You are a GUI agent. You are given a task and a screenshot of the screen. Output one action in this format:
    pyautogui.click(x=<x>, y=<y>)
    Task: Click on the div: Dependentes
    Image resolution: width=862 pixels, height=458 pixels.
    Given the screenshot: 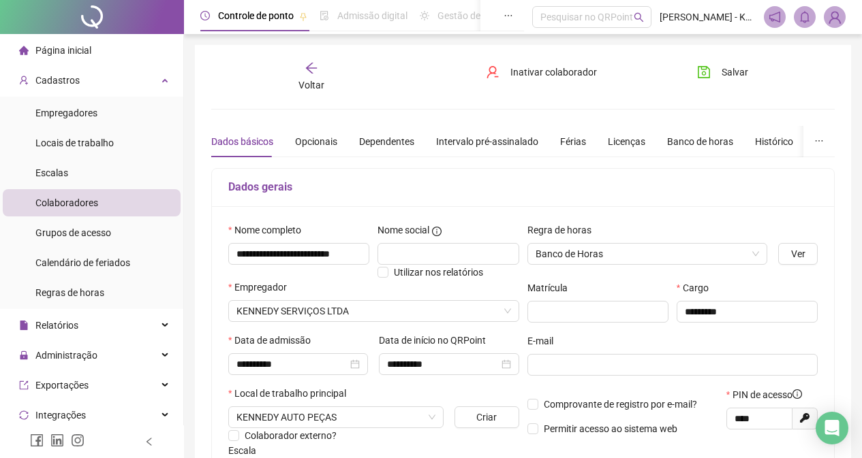 What is the action you would take?
    pyautogui.click(x=386, y=142)
    